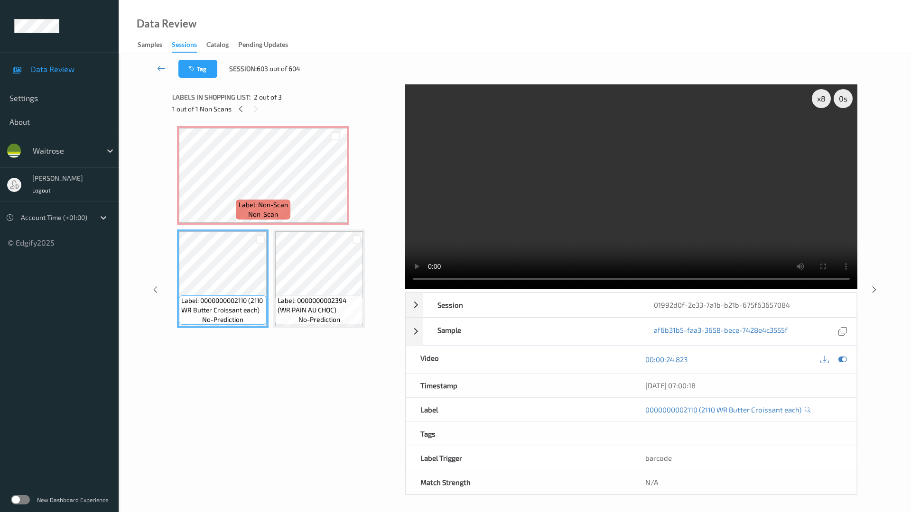 The image size is (911, 512). I want to click on div: Sessions, so click(184, 46).